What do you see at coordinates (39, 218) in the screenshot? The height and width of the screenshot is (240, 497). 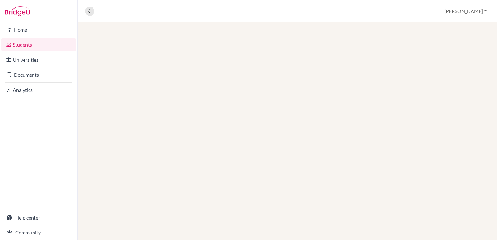 I see `a: Help center` at bounding box center [39, 218].